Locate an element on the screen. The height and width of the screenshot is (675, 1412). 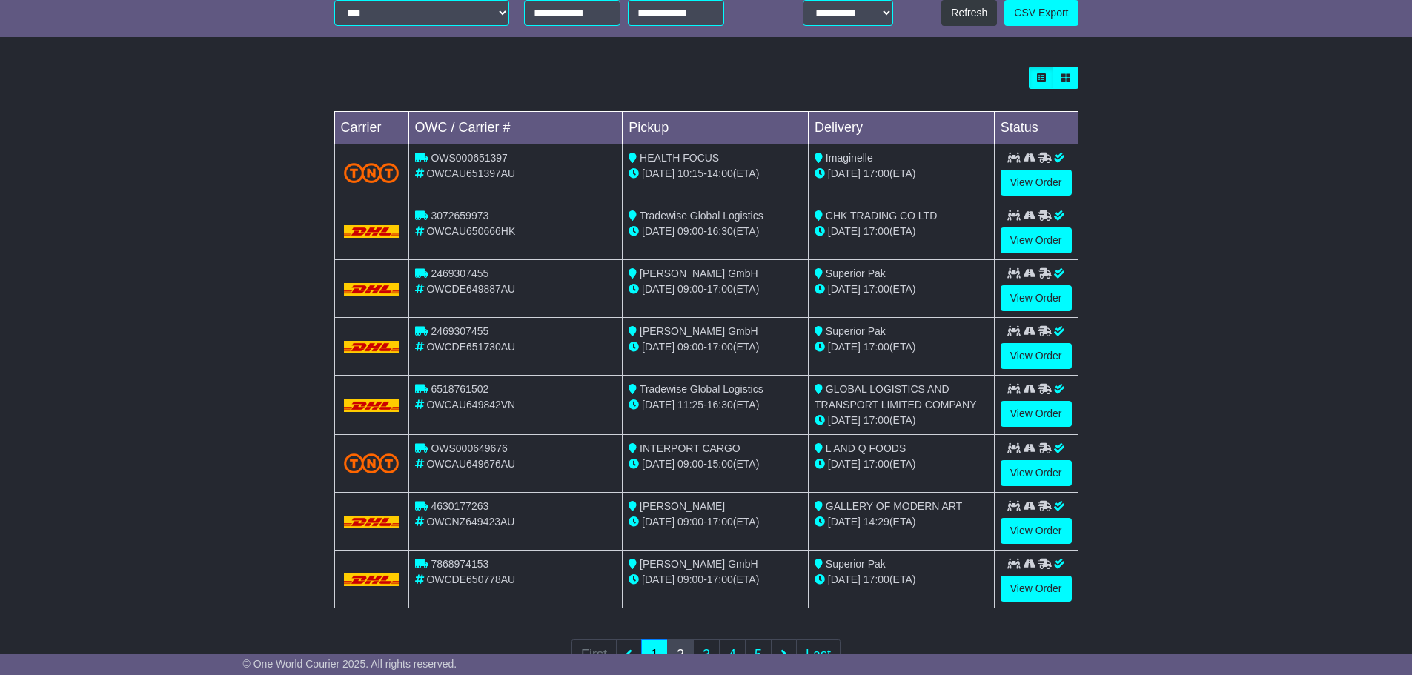
span: L AND Q FOODS is located at coordinates (866, 449).